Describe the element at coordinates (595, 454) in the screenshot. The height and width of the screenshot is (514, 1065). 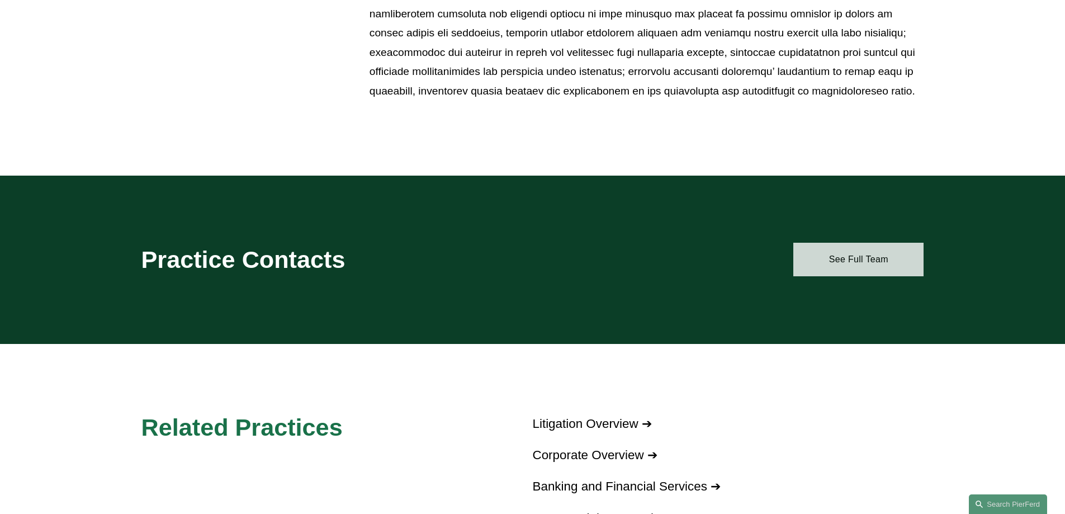
I see `a: Corporate Overview ➔` at that location.